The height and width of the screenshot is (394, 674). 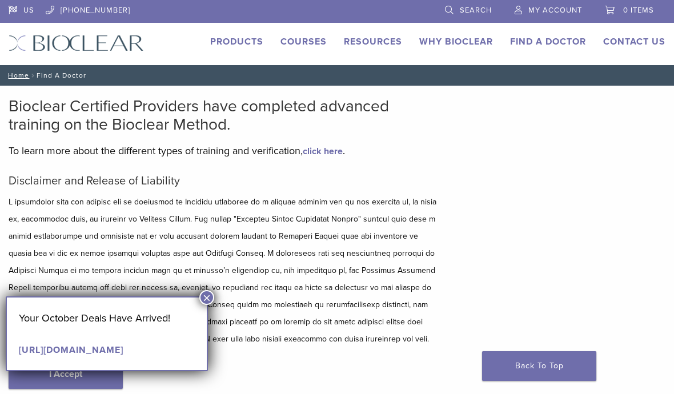 What do you see at coordinates (17, 75) in the screenshot?
I see `a: Home` at bounding box center [17, 75].